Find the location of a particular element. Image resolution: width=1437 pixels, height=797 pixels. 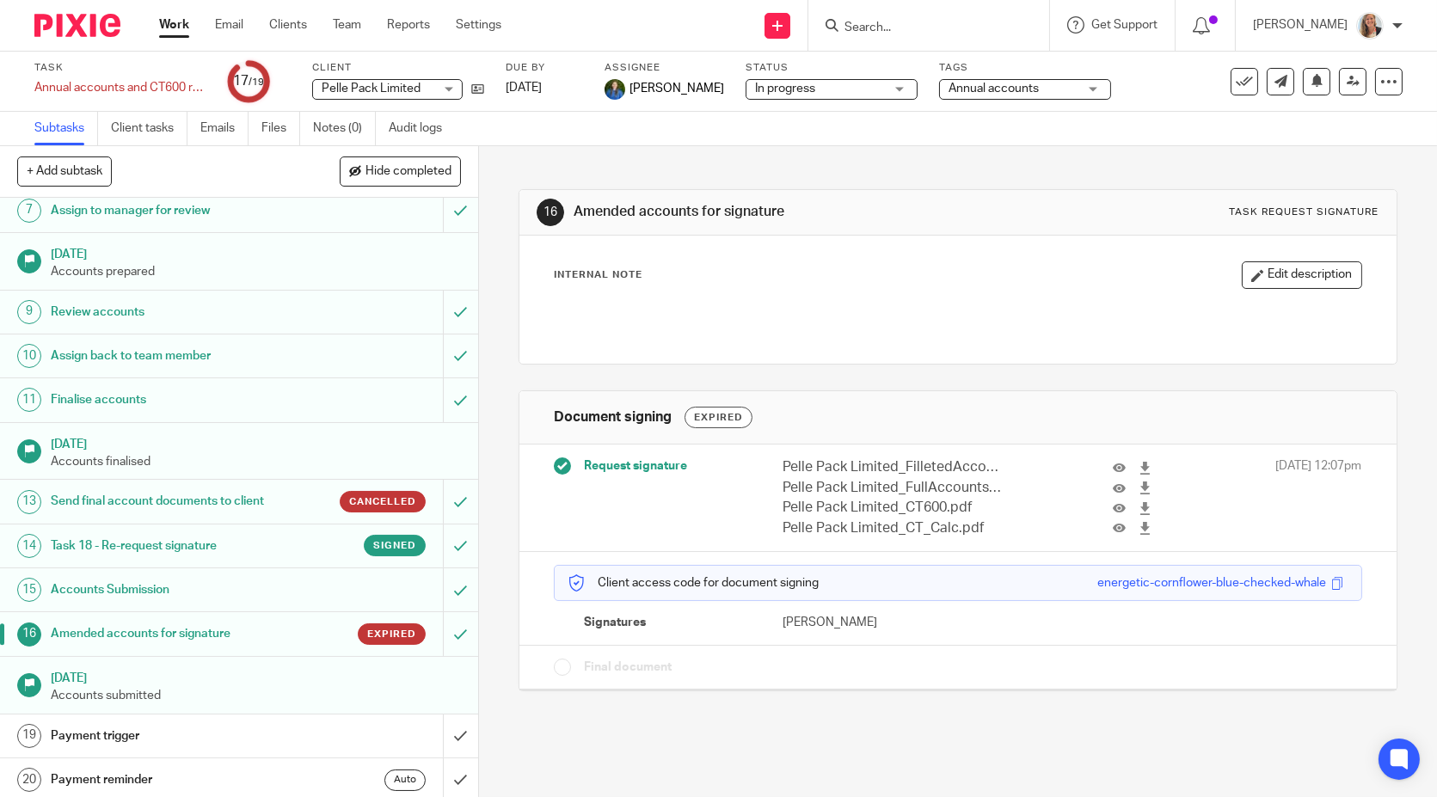

h1: Task 18 - Re-request signature is located at coordinates (175, 546).